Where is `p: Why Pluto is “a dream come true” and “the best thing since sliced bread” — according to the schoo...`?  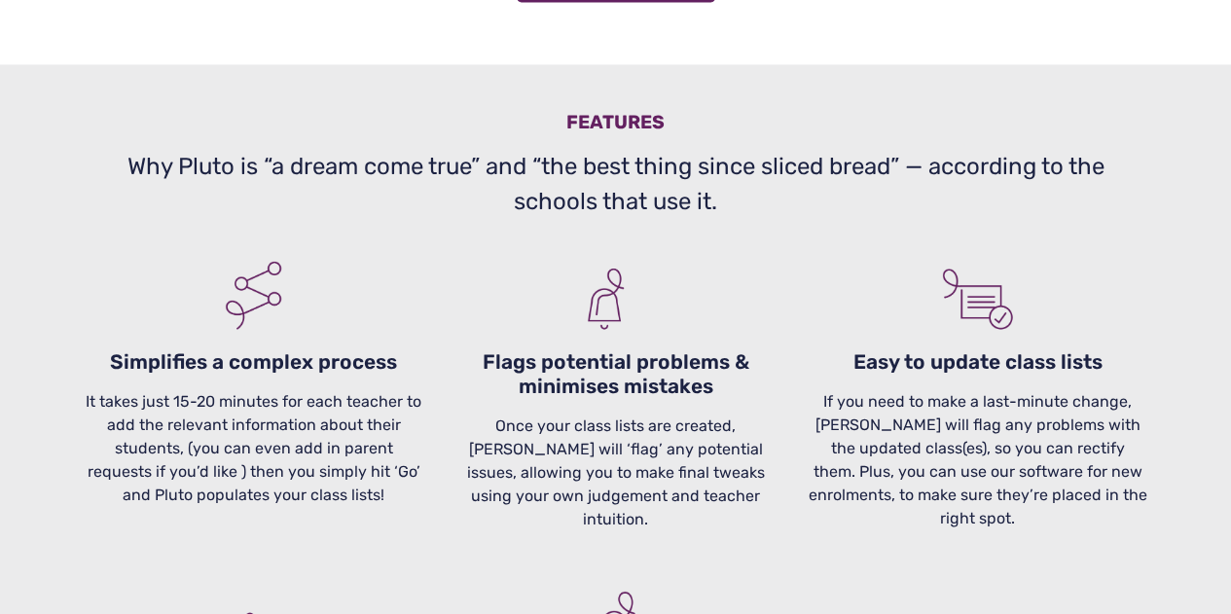
p: Why Pluto is “a dream come true” and “the best thing since sliced bread” — according to the schoo... is located at coordinates (616, 184).